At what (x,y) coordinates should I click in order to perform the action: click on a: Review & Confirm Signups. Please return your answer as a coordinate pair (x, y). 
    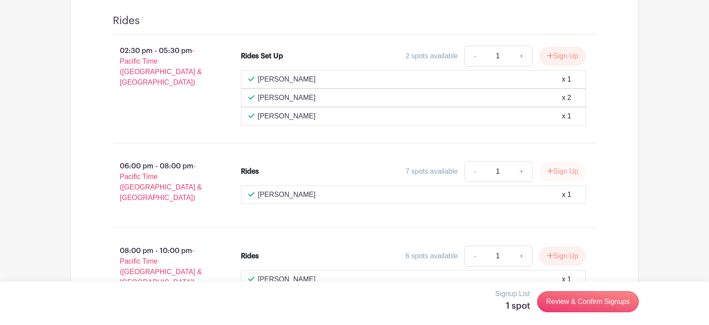
    Looking at the image, I should click on (588, 302).